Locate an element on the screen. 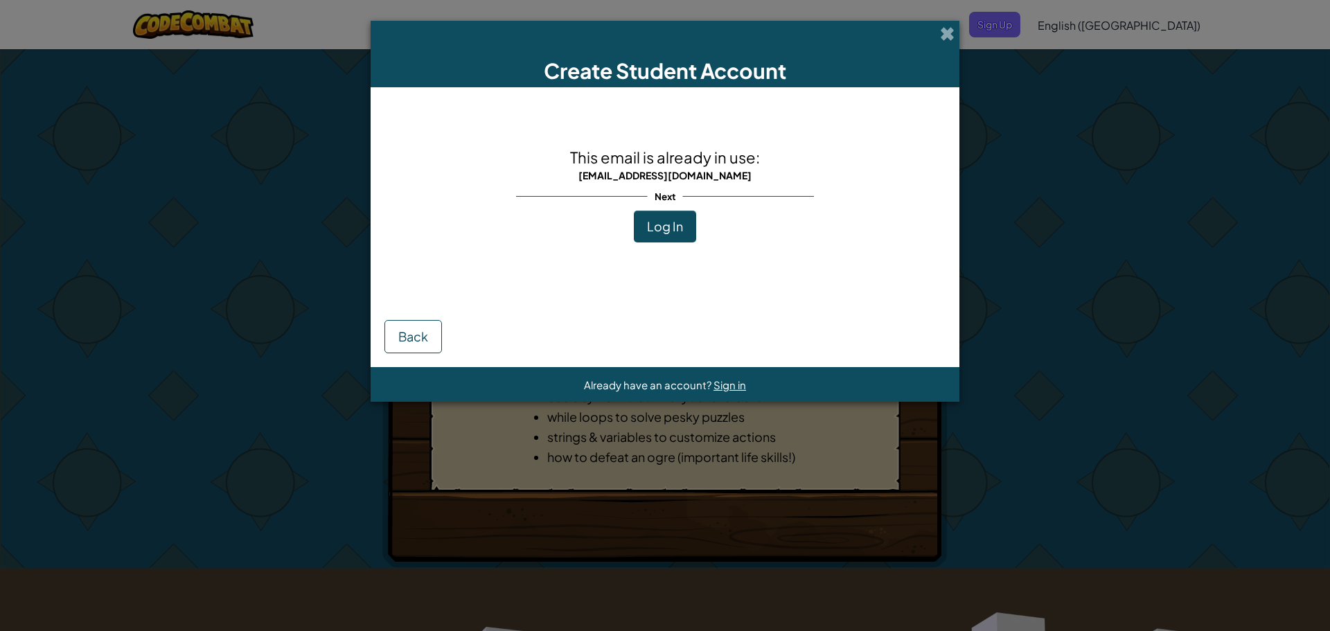 The height and width of the screenshot is (631, 1330). span: Back is located at coordinates (413, 336).